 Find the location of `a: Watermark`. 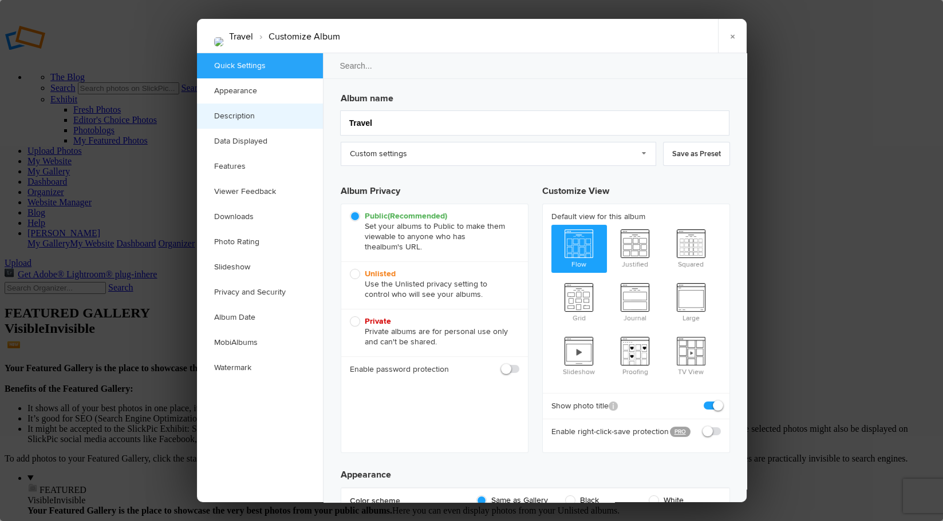

a: Watermark is located at coordinates (260, 368).